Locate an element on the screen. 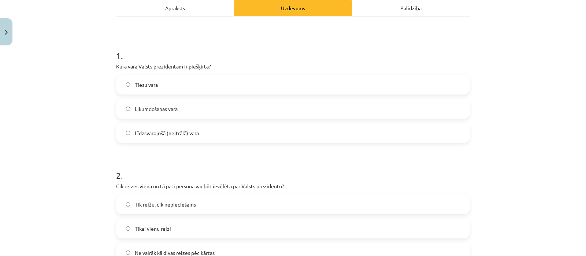 The image size is (586, 256). span: Tik reižu, cik nepieciešams is located at coordinates (165, 204).